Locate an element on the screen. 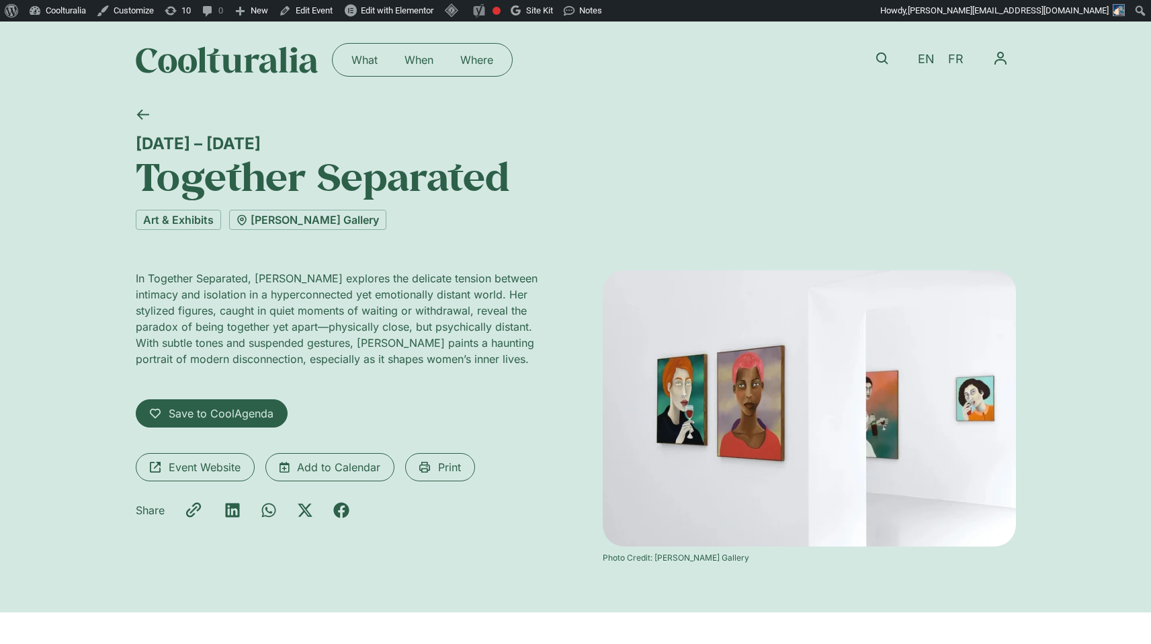 The height and width of the screenshot is (644, 1151). span: Site Kit is located at coordinates (540, 10).